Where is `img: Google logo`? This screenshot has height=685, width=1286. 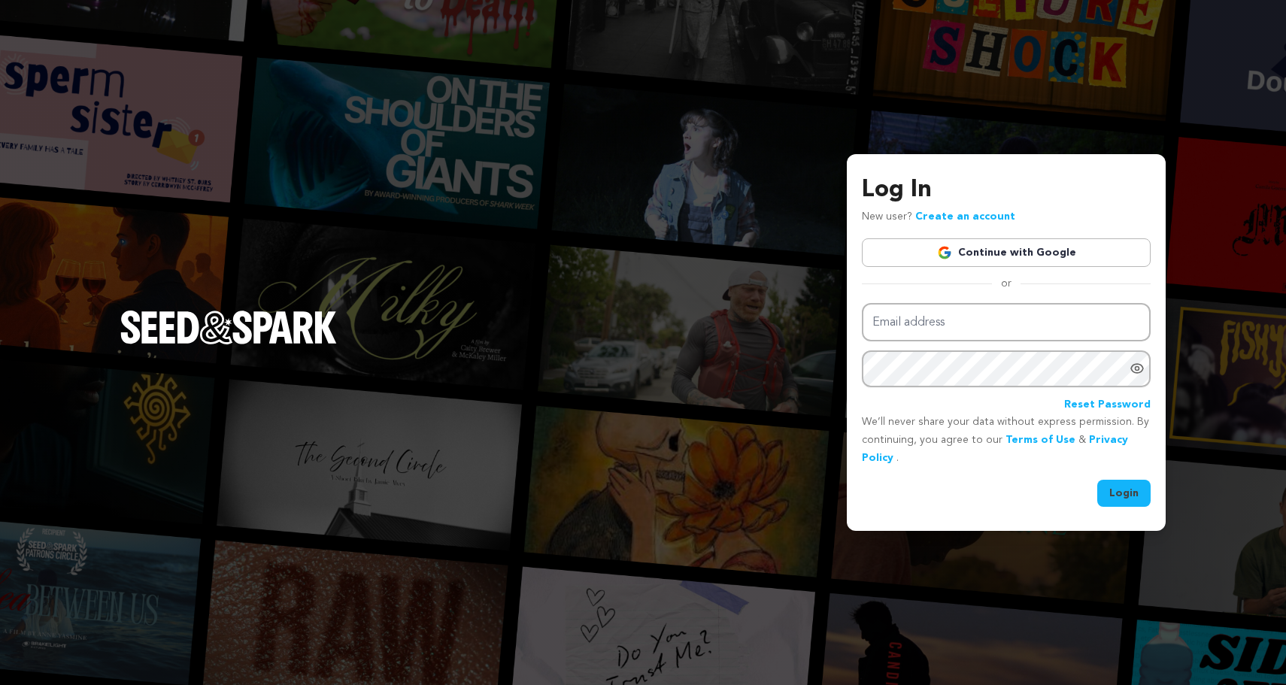 img: Google logo is located at coordinates (945, 253).